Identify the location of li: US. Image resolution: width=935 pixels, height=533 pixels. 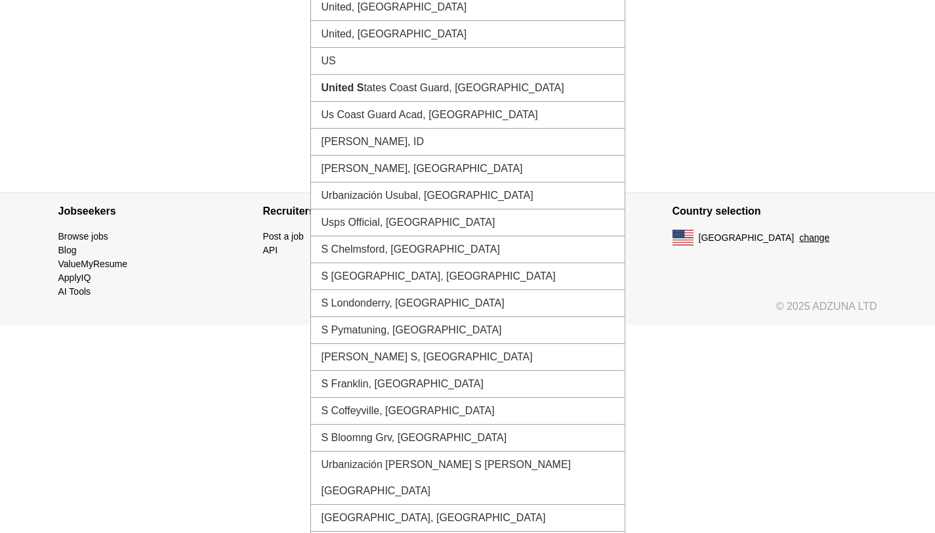
(468, 61).